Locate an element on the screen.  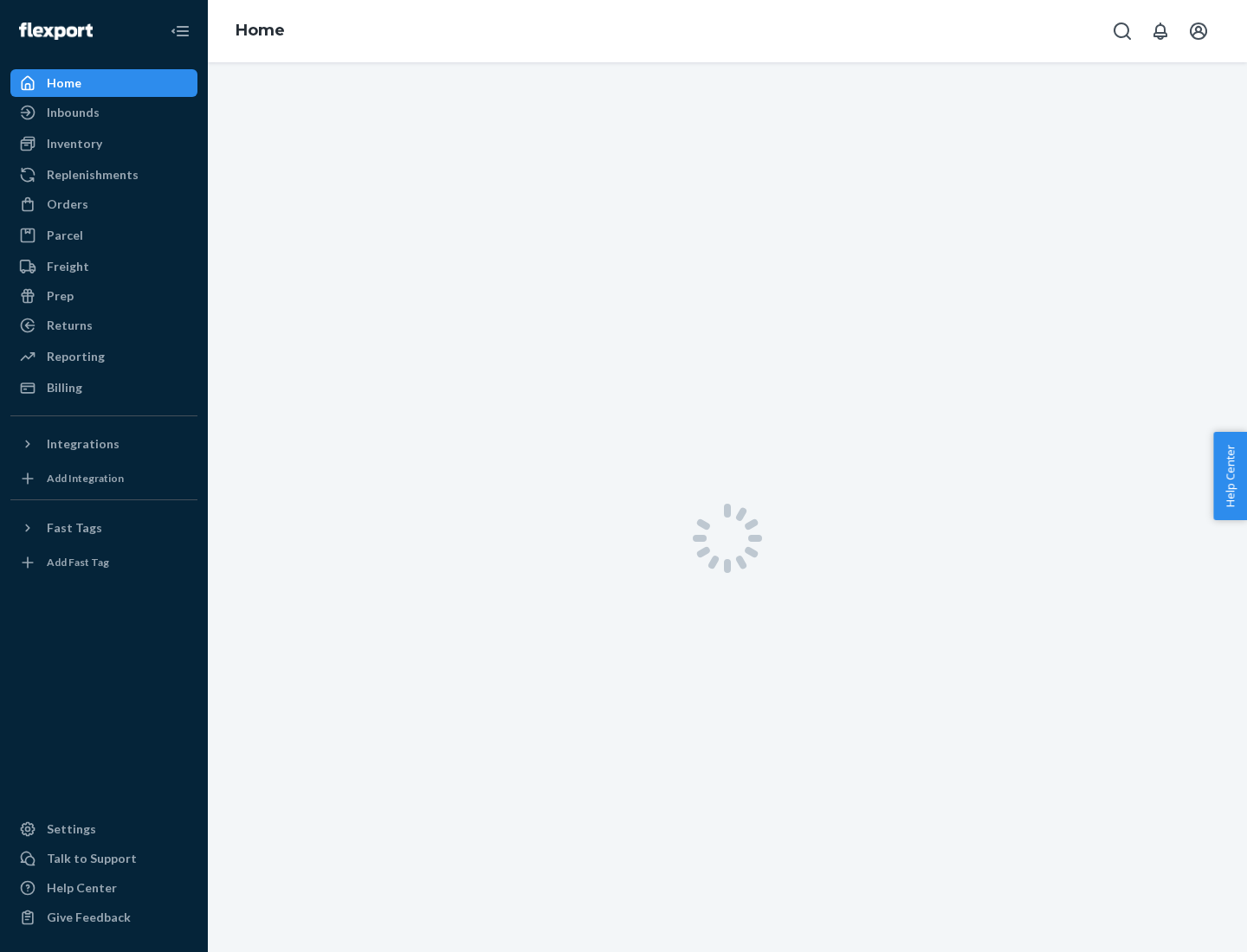
a: Replenishments is located at coordinates (104, 175).